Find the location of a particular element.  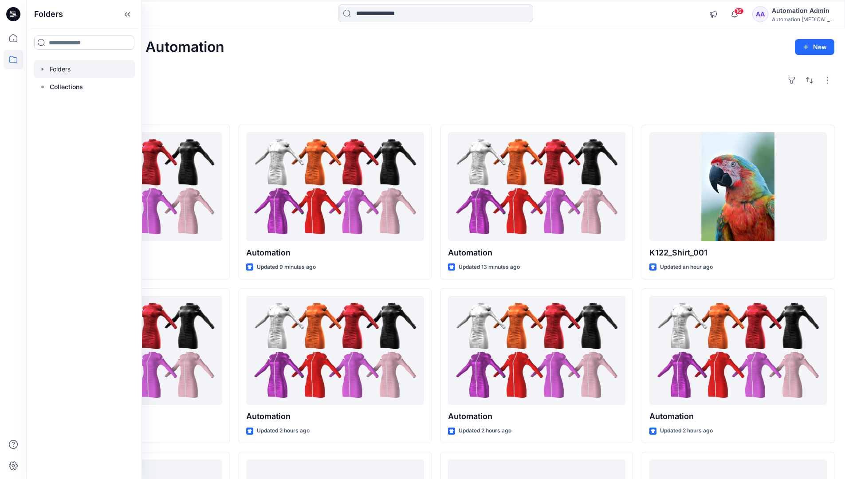

p: K122_Shirt_001 is located at coordinates (738, 253).